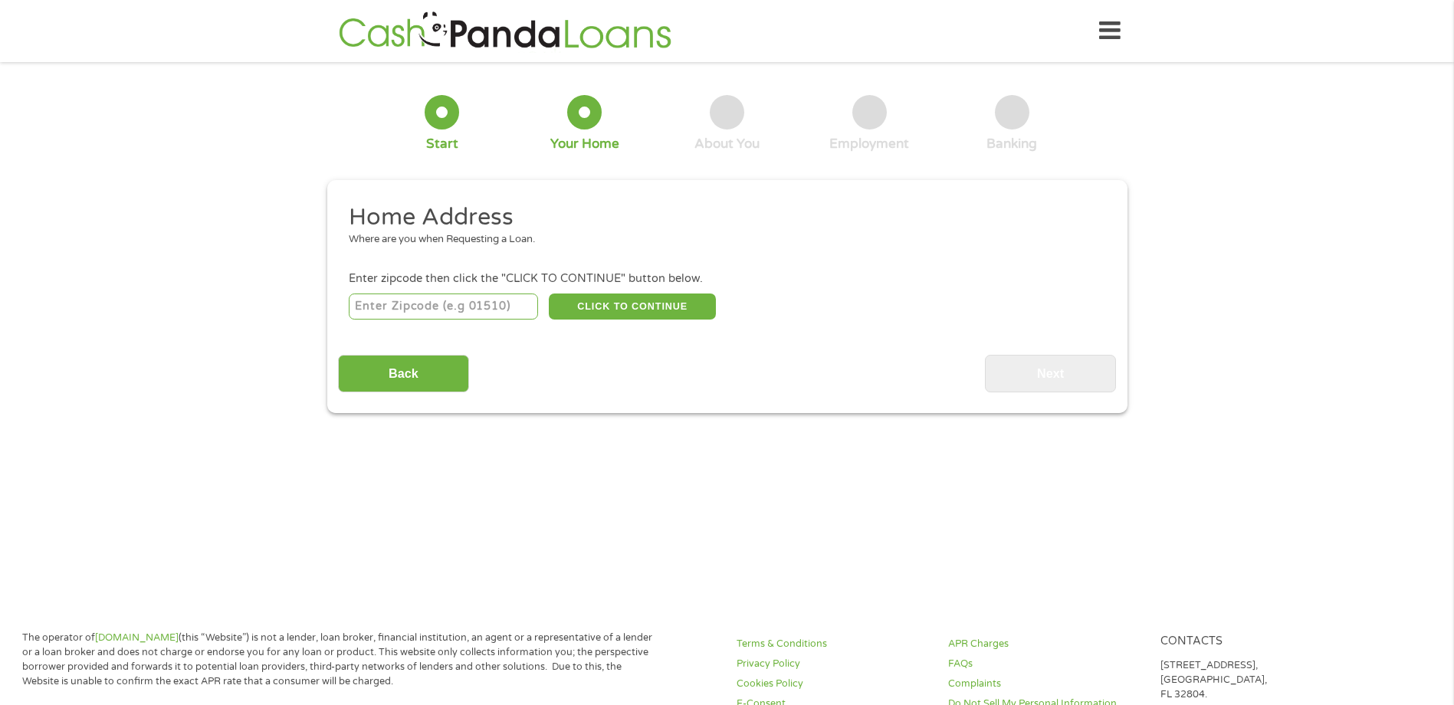  Describe the element at coordinates (1012, 144) in the screenshot. I see `div: Banking` at that location.